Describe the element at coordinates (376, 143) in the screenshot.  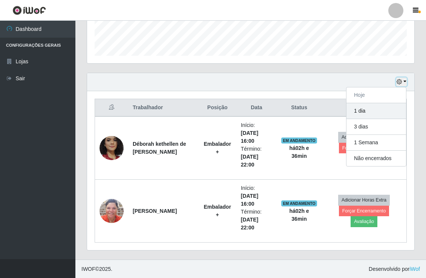
I see `button: 1 Semana` at that location.